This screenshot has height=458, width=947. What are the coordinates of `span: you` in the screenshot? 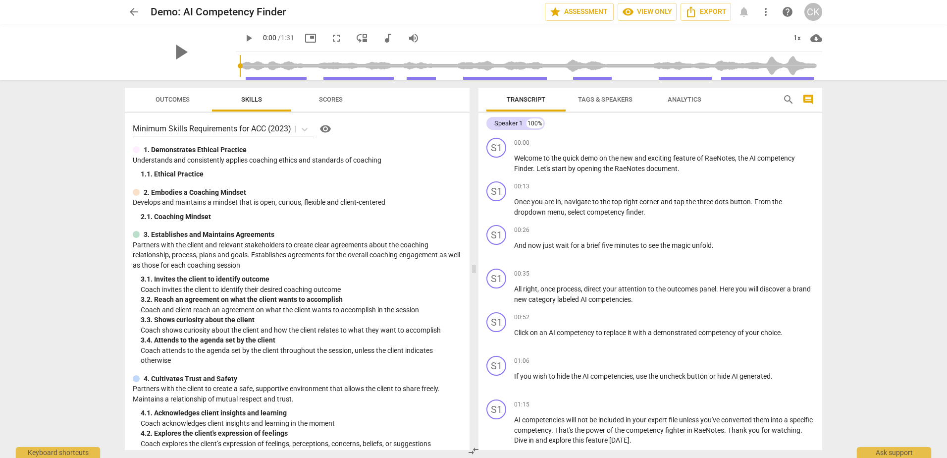 It's located at (538, 202).